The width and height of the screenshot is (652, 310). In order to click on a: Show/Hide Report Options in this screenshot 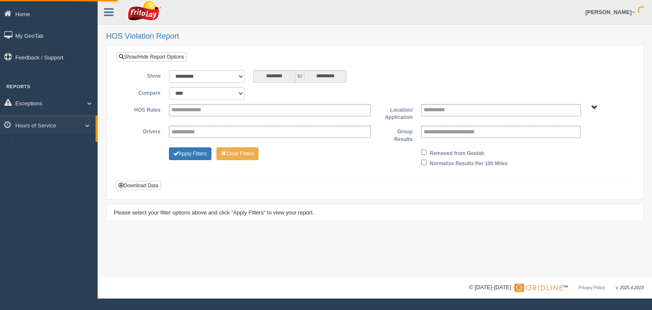, I will do `click(152, 57)`.